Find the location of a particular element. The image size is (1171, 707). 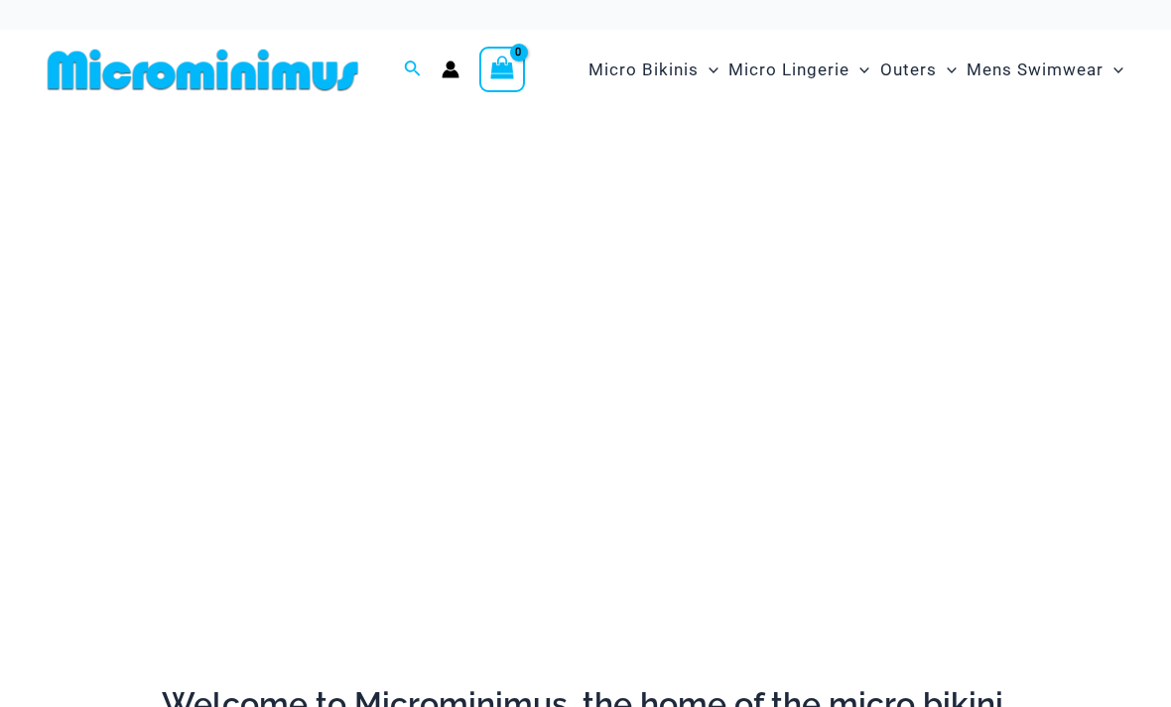

a: Search icon link is located at coordinates (413, 69).